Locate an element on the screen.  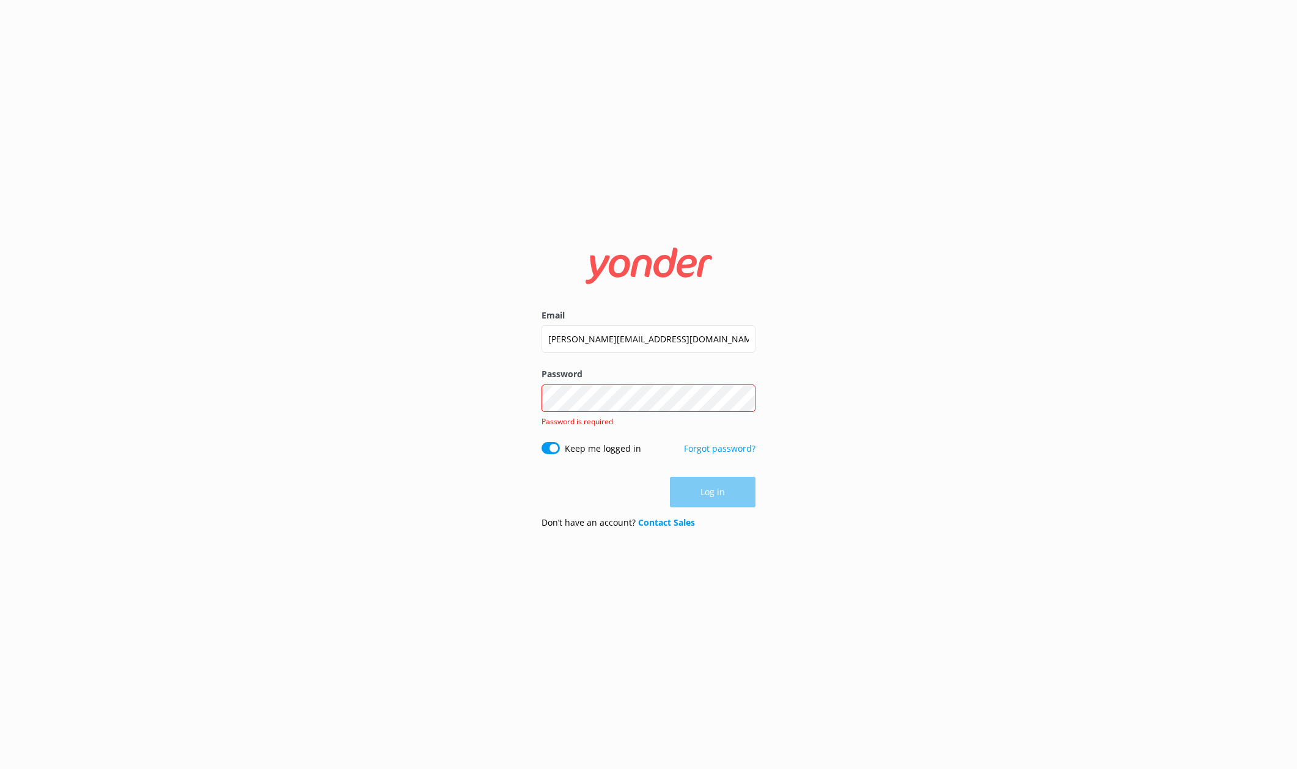
a: Contact Sales is located at coordinates (666, 522).